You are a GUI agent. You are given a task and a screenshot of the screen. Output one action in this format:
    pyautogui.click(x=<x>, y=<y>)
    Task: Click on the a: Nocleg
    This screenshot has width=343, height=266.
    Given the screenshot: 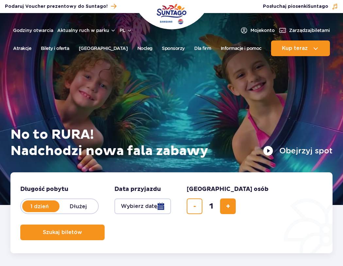 What is the action you would take?
    pyautogui.click(x=145, y=48)
    